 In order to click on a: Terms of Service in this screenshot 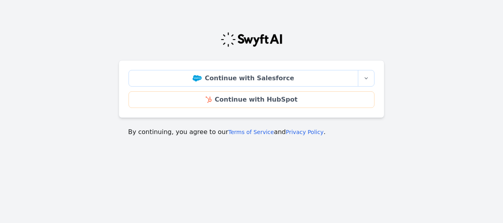, I will do `click(251, 132)`.